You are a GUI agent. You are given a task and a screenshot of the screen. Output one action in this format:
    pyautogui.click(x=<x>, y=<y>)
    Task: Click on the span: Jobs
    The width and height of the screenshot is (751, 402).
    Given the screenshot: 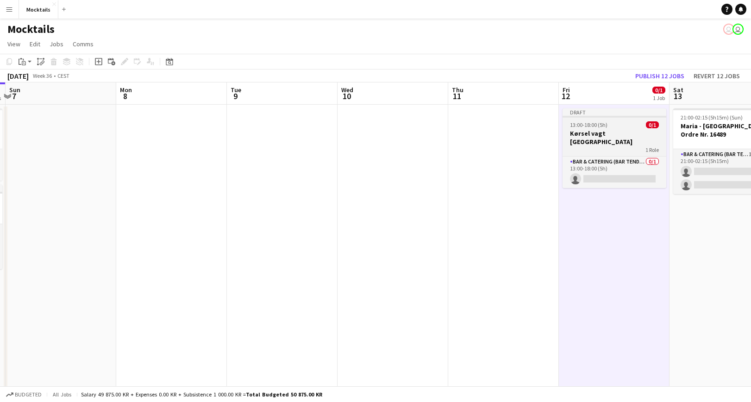 What is the action you would take?
    pyautogui.click(x=56, y=44)
    